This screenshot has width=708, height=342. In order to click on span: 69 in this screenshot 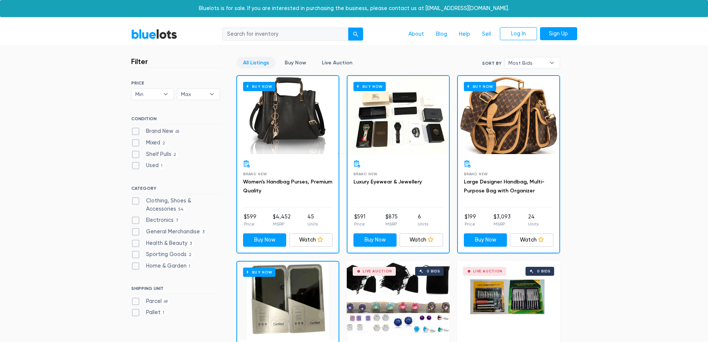, I will do `click(166, 302)`.